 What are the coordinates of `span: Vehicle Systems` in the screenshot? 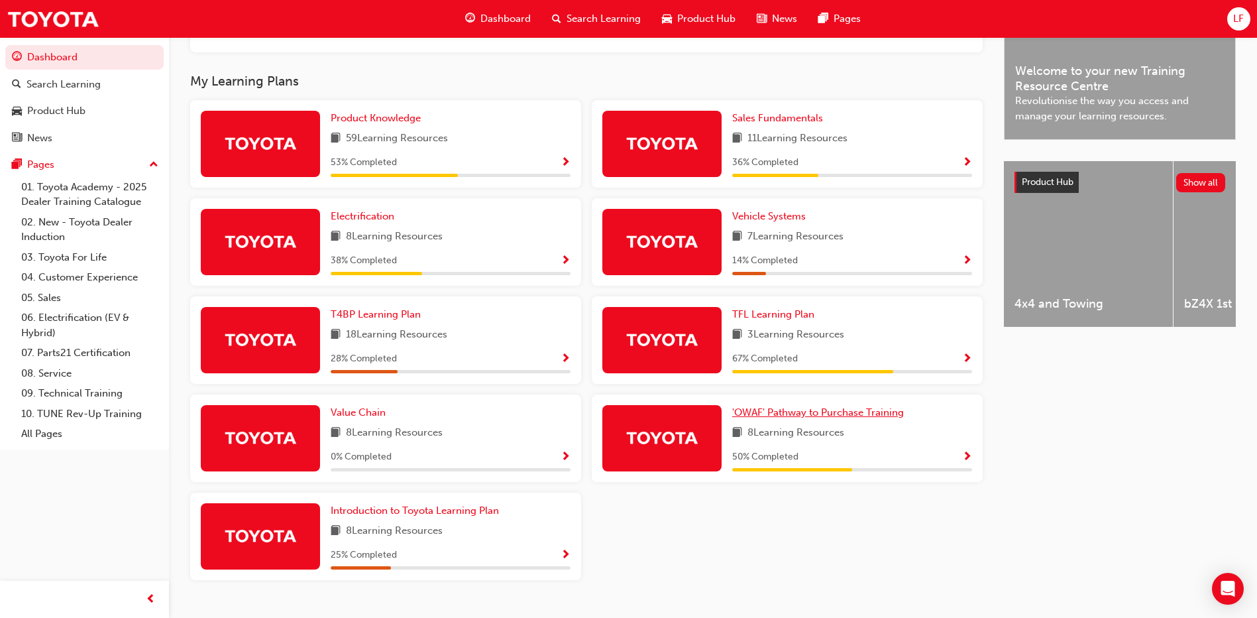 It's located at (769, 216).